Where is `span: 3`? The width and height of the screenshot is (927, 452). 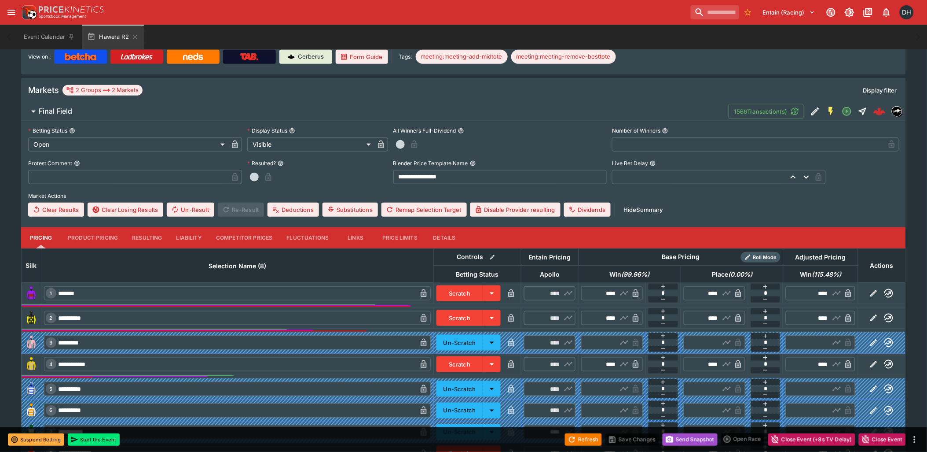 span: 3 is located at coordinates (51, 342).